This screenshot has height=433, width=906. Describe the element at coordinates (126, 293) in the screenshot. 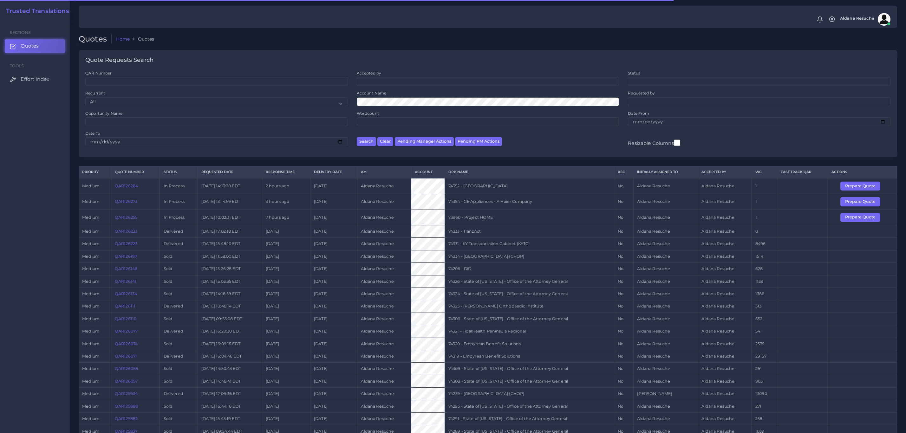

I see `a: QAR126134` at that location.